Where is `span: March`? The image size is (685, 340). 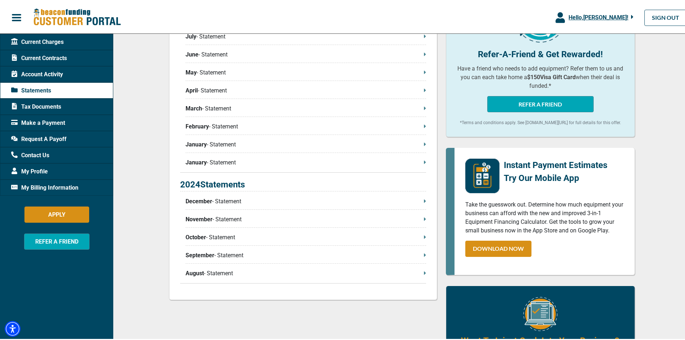 span: March is located at coordinates (194, 107).